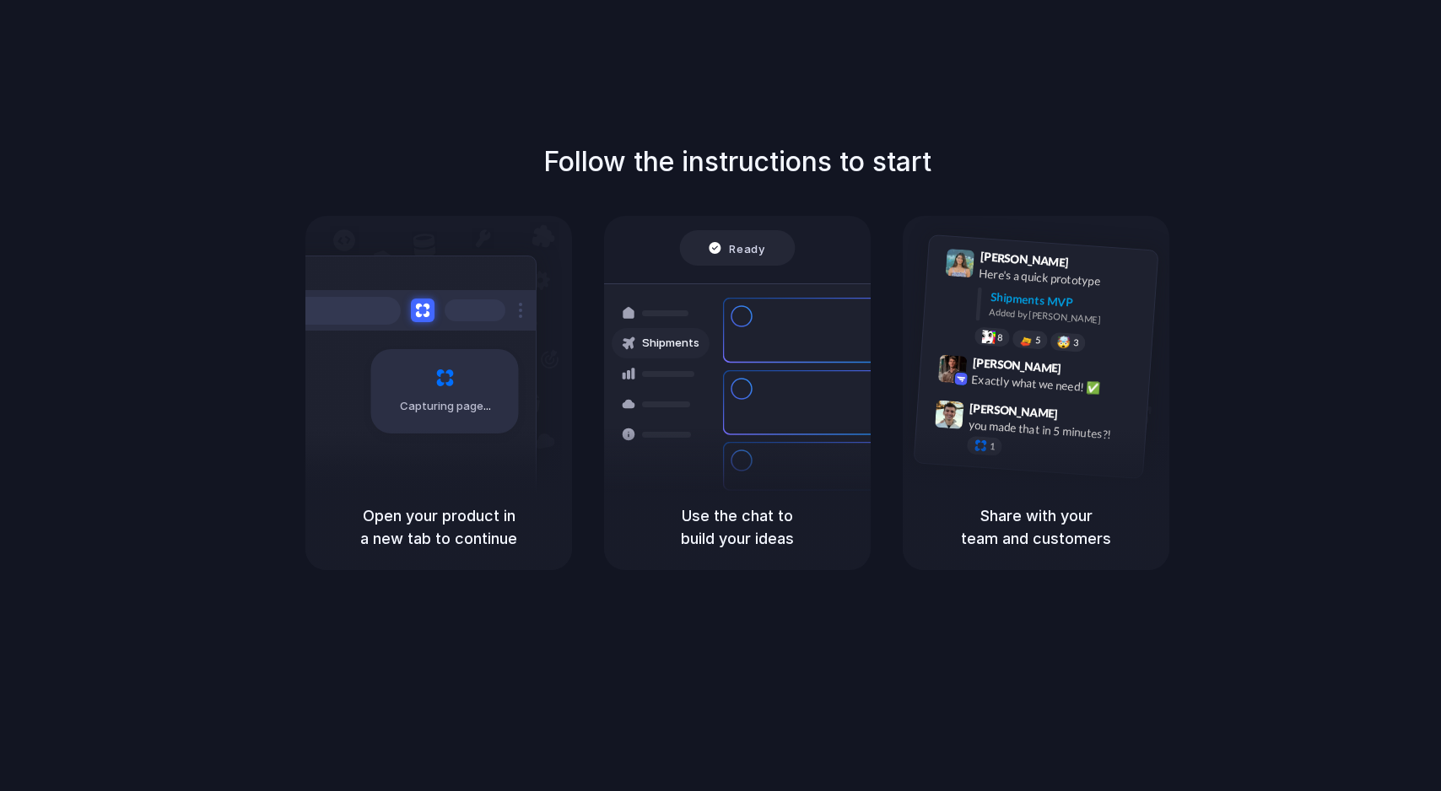  I want to click on span: Shipments, so click(671, 343).